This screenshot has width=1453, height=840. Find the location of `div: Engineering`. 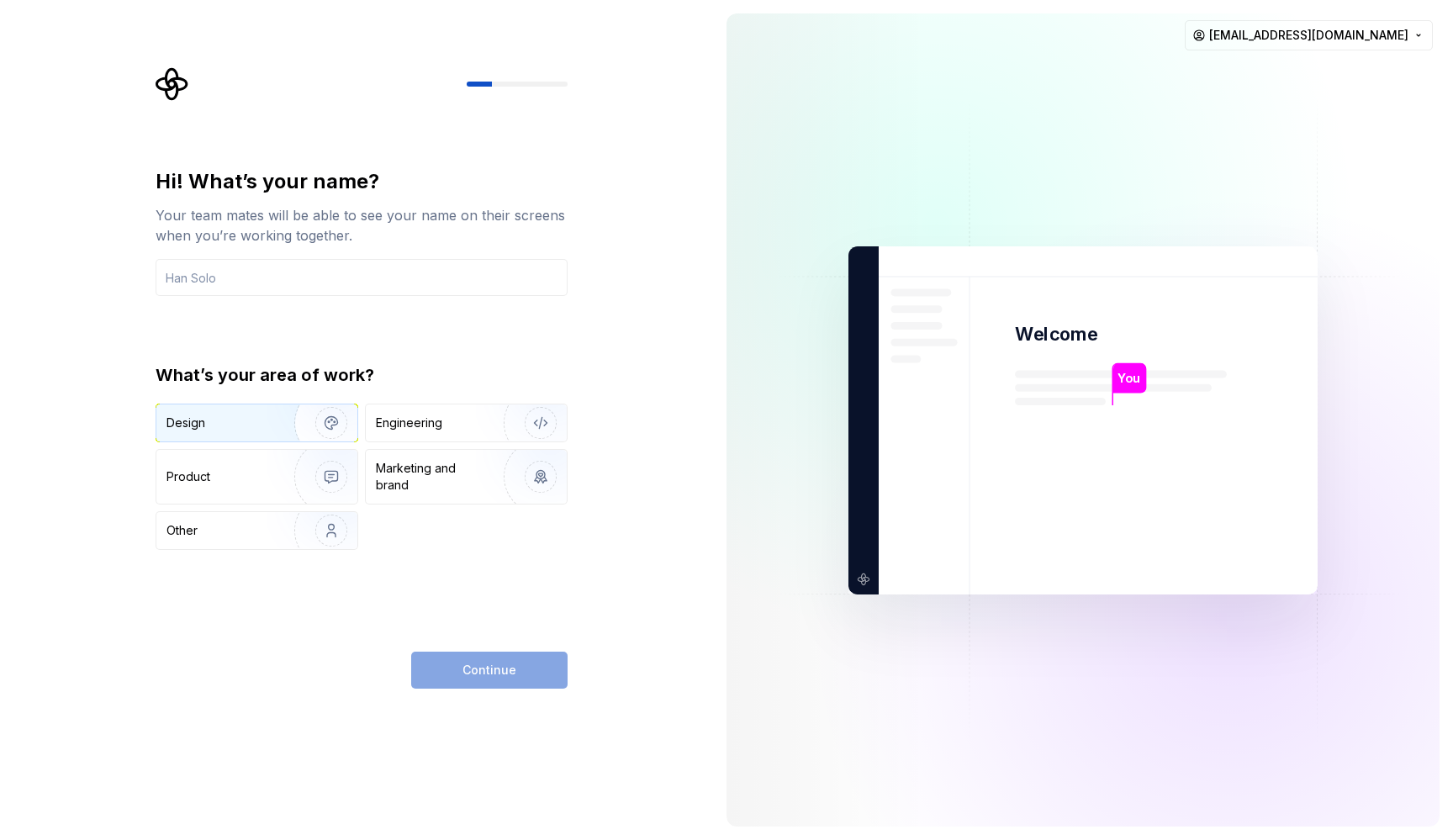

div: Engineering is located at coordinates (408, 423).